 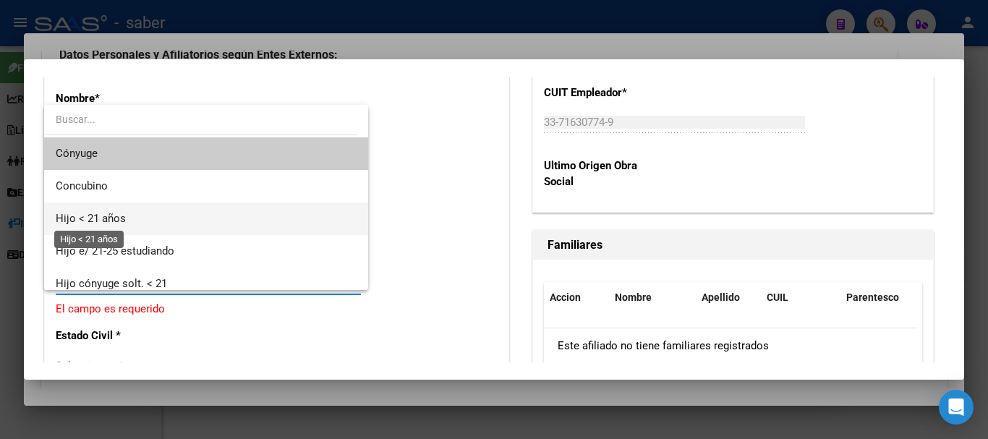 I want to click on div: Open Intercom Messenger, so click(x=956, y=407).